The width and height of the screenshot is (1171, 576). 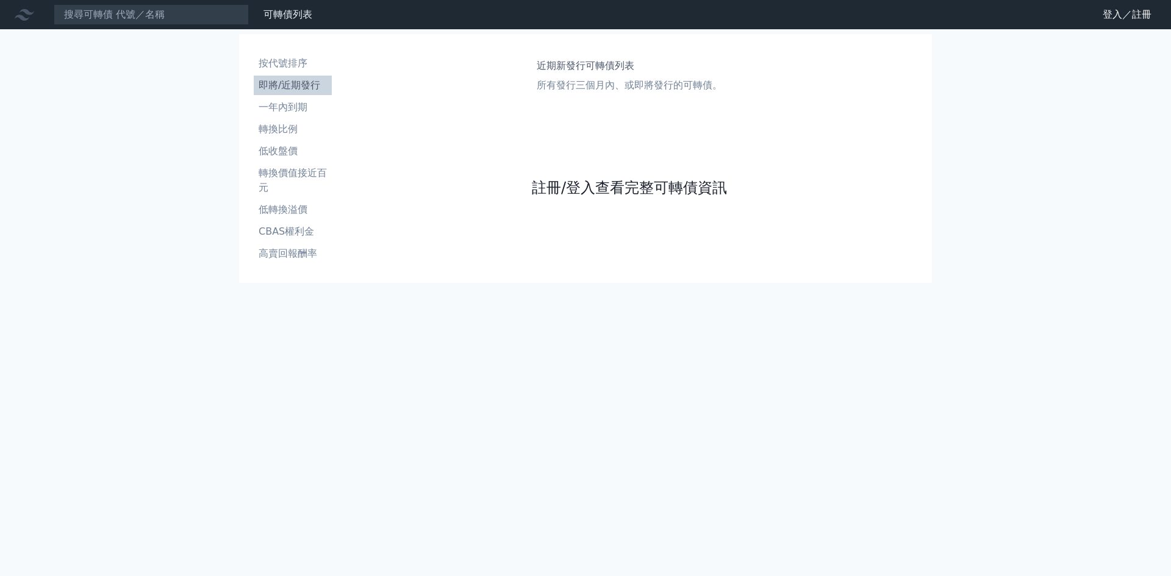 I want to click on li: 按代號排序, so click(x=293, y=63).